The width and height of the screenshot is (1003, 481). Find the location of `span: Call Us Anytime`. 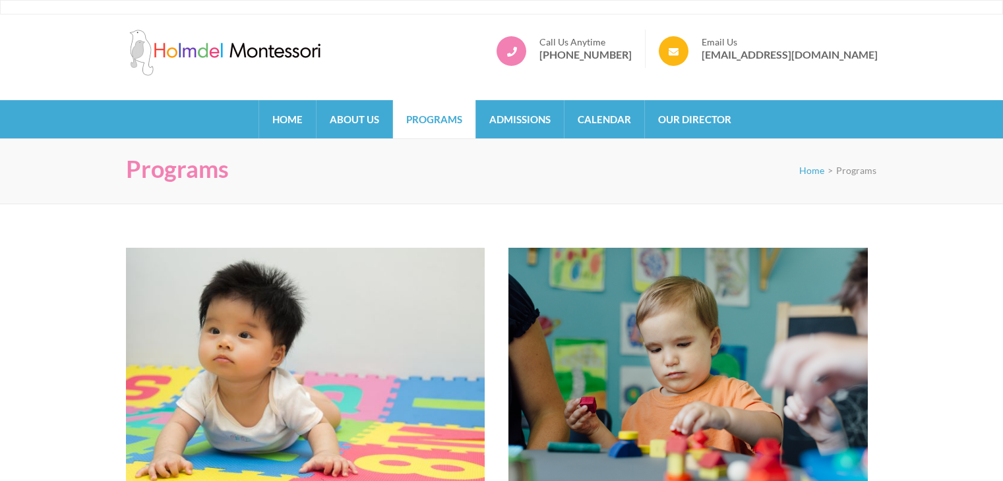

span: Call Us Anytime is located at coordinates (586, 42).